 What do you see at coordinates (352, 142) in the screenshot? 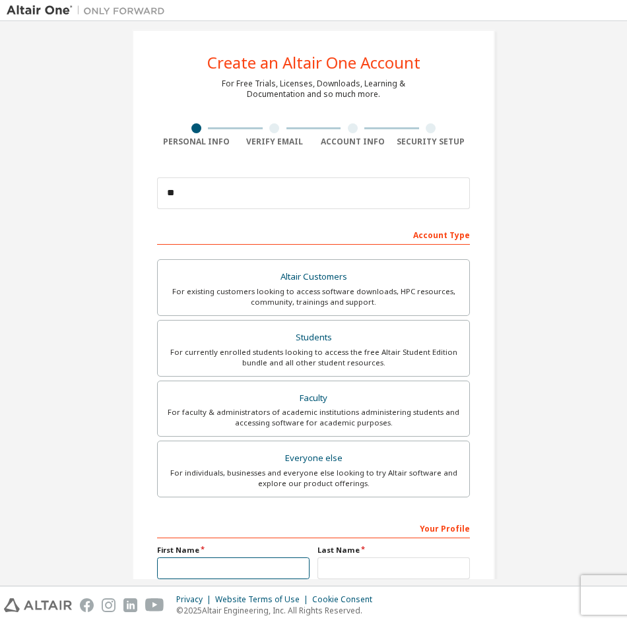
I see `div: Account Info` at bounding box center [352, 142].